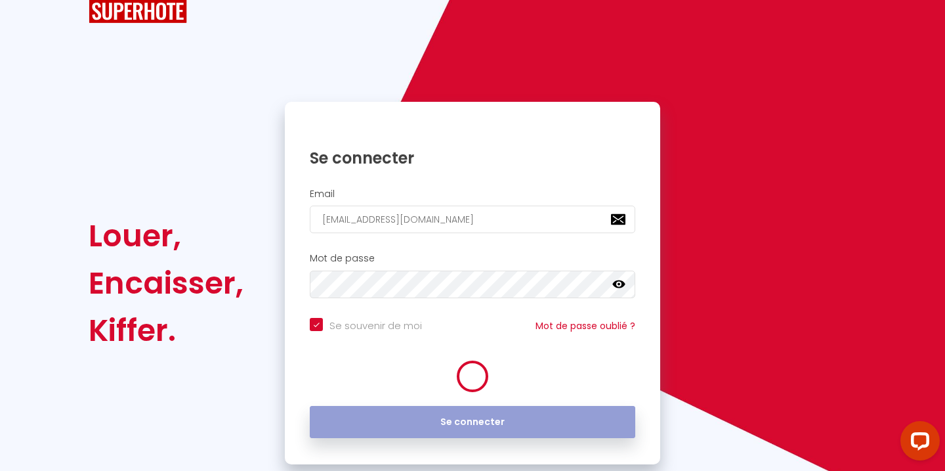  Describe the element at coordinates (586, 326) in the screenshot. I see `a: Mot de passe oublié ?` at that location.